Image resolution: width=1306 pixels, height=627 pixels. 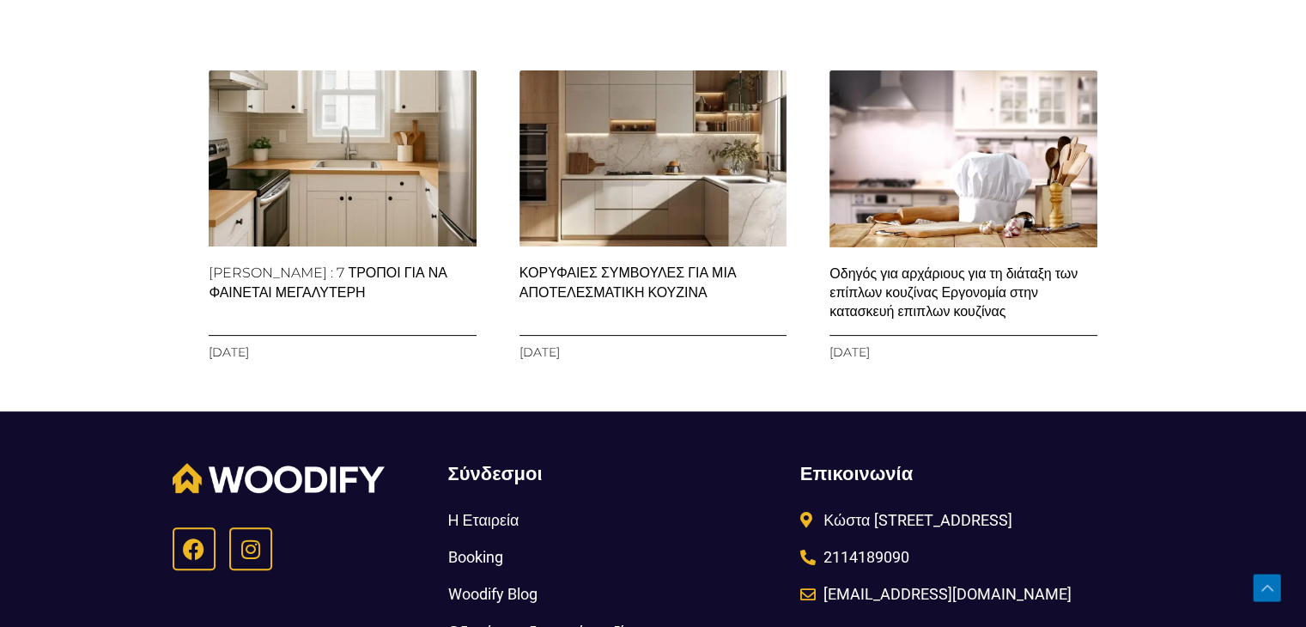 What do you see at coordinates (864, 557) in the screenshot?
I see `span: 2114189090` at bounding box center [864, 557].